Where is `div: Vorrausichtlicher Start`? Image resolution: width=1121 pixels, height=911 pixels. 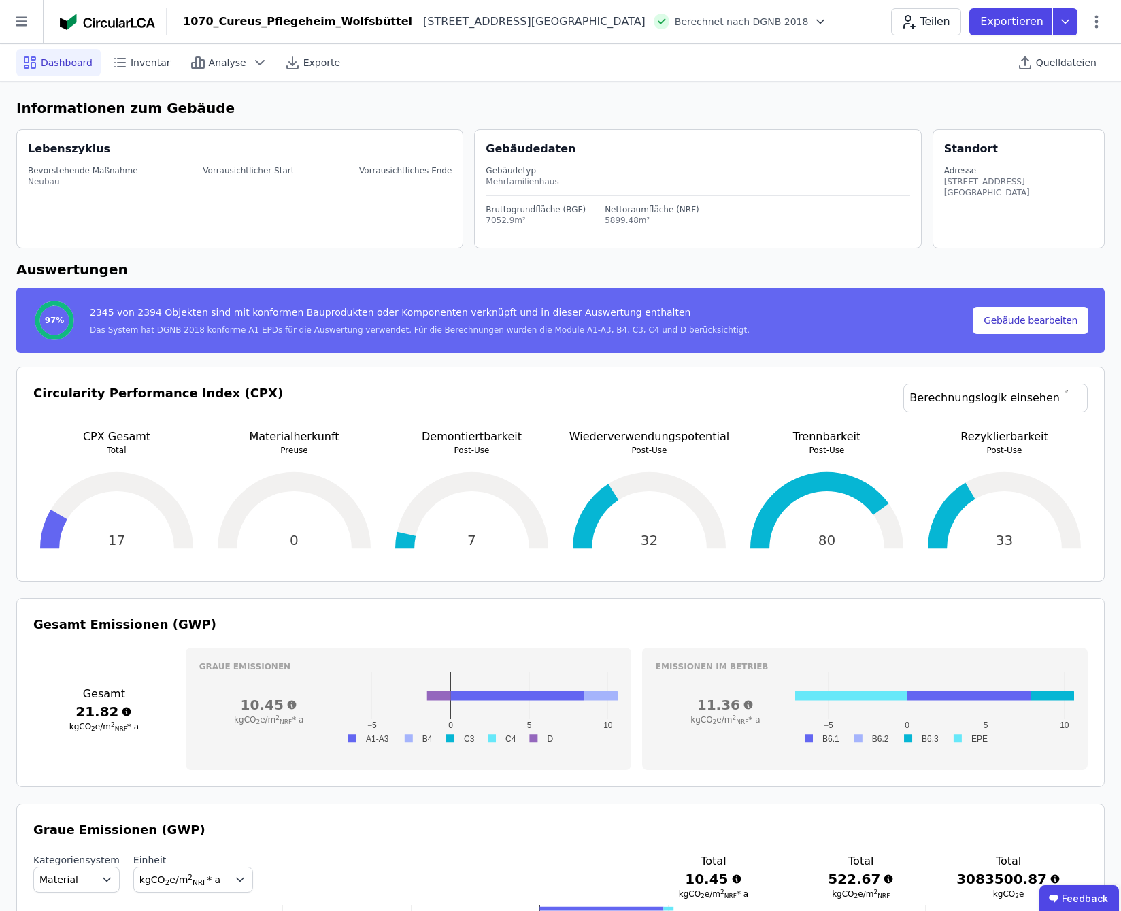 div: Vorrausichtlicher Start is located at coordinates (248, 171).